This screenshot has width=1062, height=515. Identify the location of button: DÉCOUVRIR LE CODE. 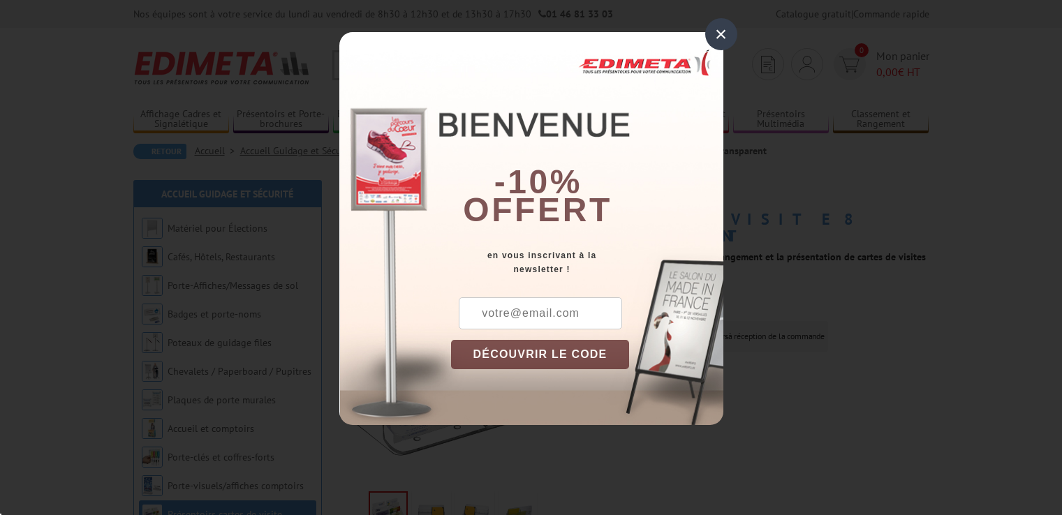
(541, 355).